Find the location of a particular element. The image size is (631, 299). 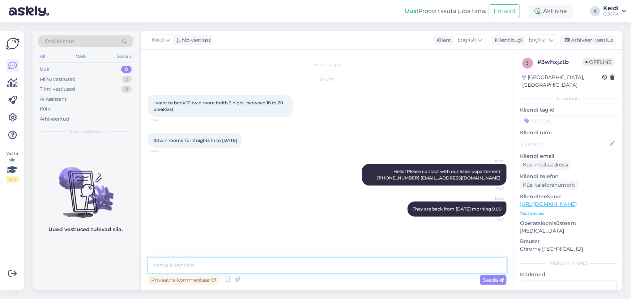

div: Kliendi info is located at coordinates (568, 99).